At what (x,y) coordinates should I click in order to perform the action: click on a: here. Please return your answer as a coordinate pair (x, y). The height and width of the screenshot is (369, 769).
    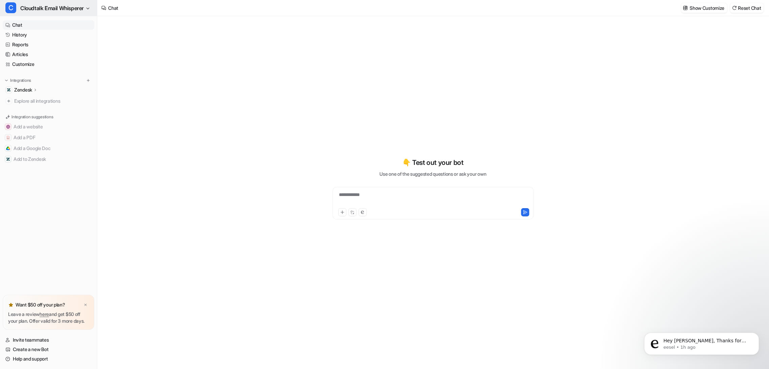
    Looking at the image, I should click on (44, 314).